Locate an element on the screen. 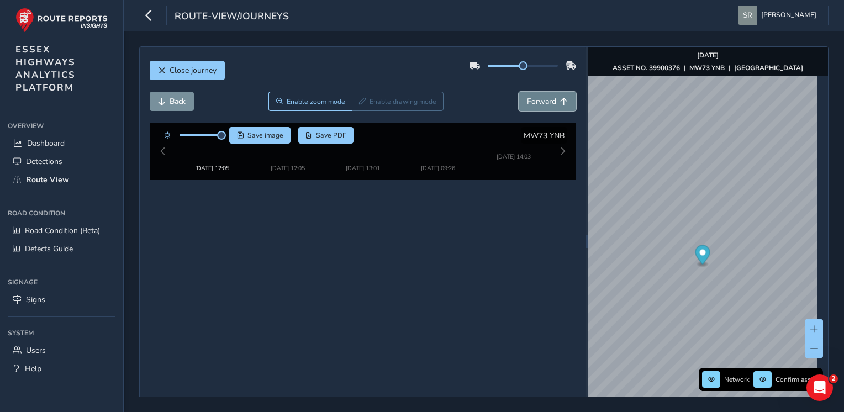 This screenshot has width=844, height=412. div: System is located at coordinates (61, 333).